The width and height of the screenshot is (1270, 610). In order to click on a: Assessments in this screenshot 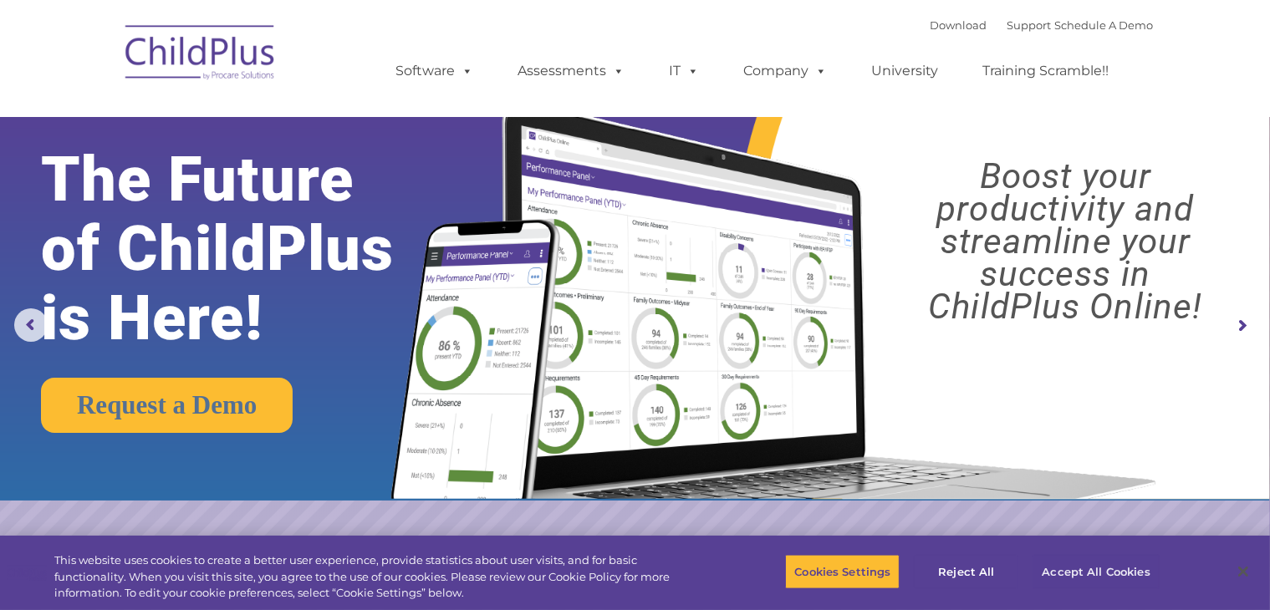, I will do `click(572, 71)`.